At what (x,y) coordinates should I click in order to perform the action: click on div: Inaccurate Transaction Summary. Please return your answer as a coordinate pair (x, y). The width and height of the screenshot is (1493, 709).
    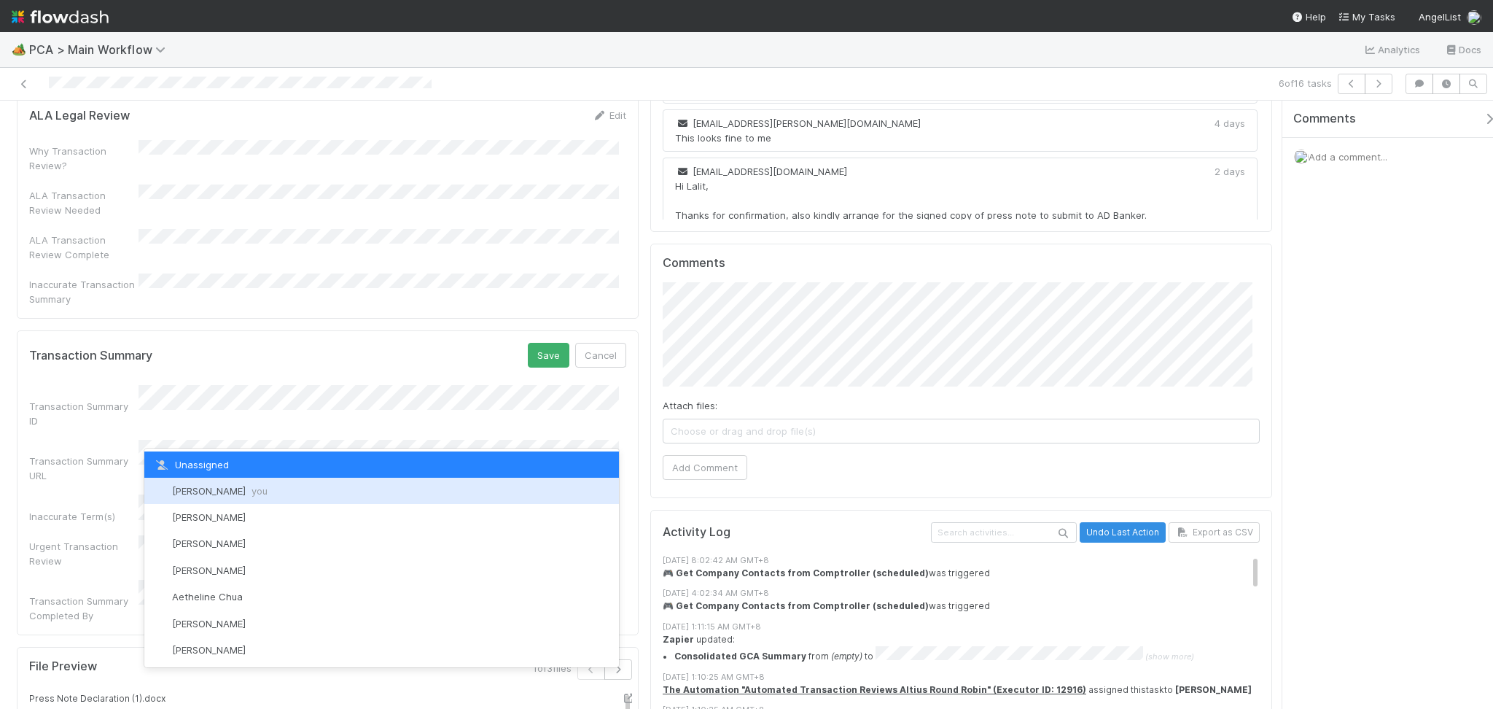
    Looking at the image, I should click on (84, 292).